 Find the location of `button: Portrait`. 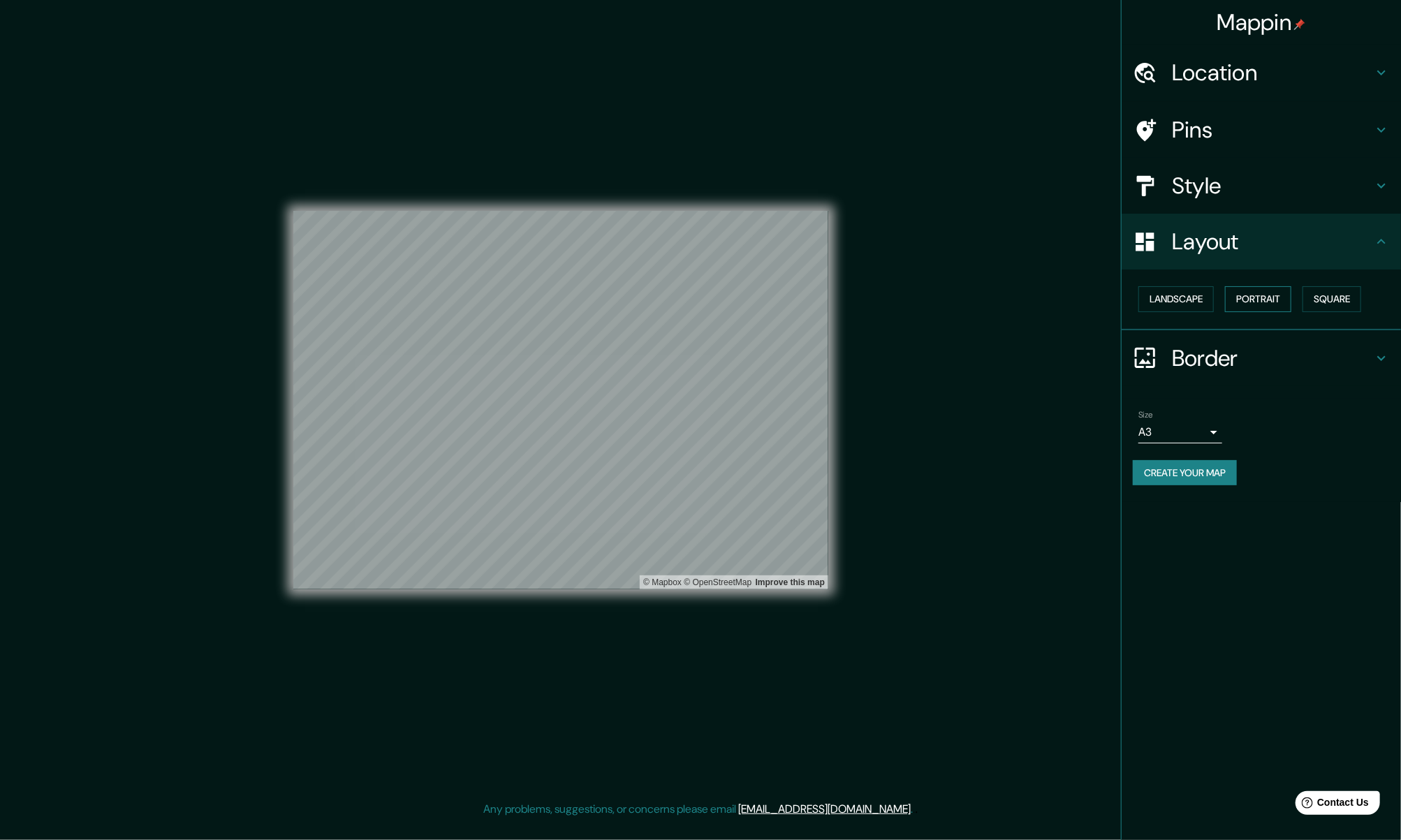

button: Portrait is located at coordinates (1257, 299).